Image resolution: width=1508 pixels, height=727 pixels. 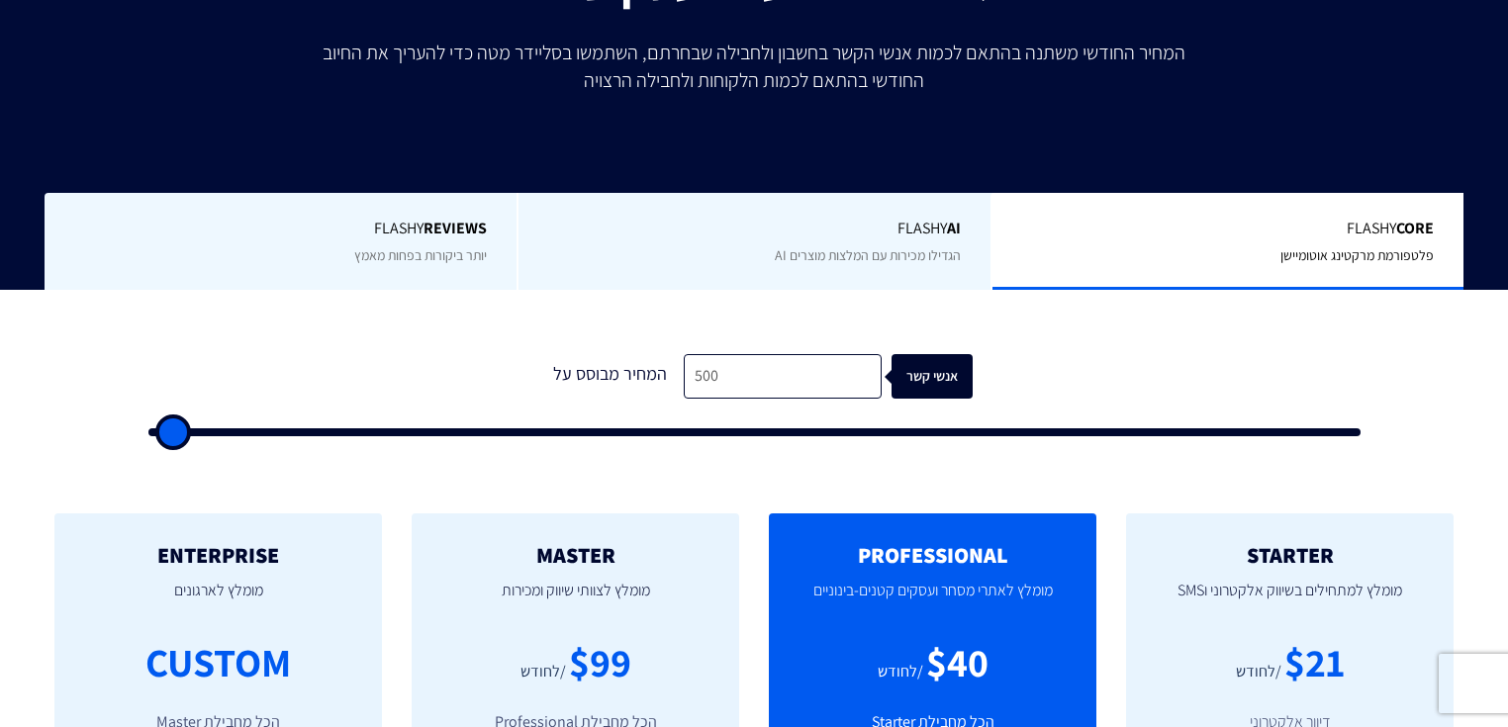 I want to click on p: מומלץ למתחילים בשיווק אלקטרוני וSMS, so click(x=1289, y=600).